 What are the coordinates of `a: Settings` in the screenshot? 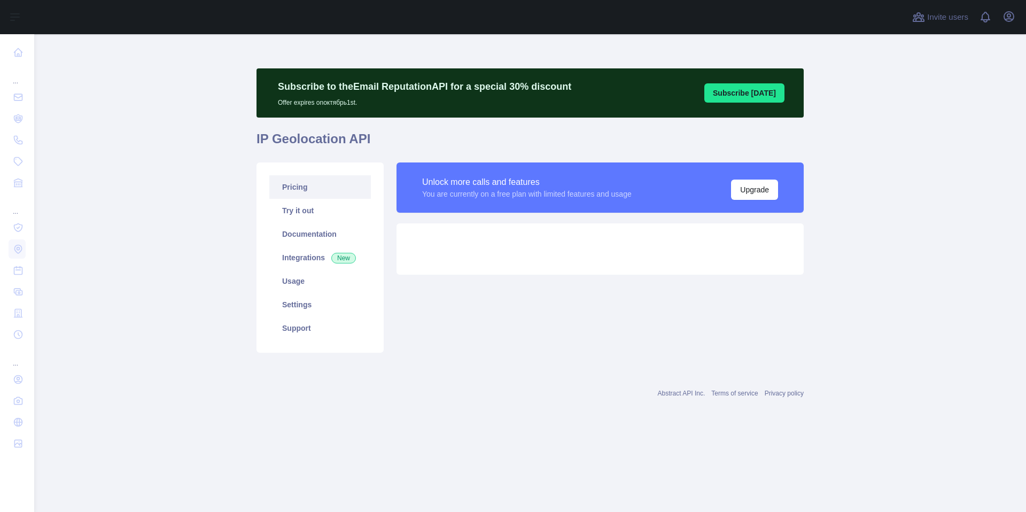 It's located at (320, 304).